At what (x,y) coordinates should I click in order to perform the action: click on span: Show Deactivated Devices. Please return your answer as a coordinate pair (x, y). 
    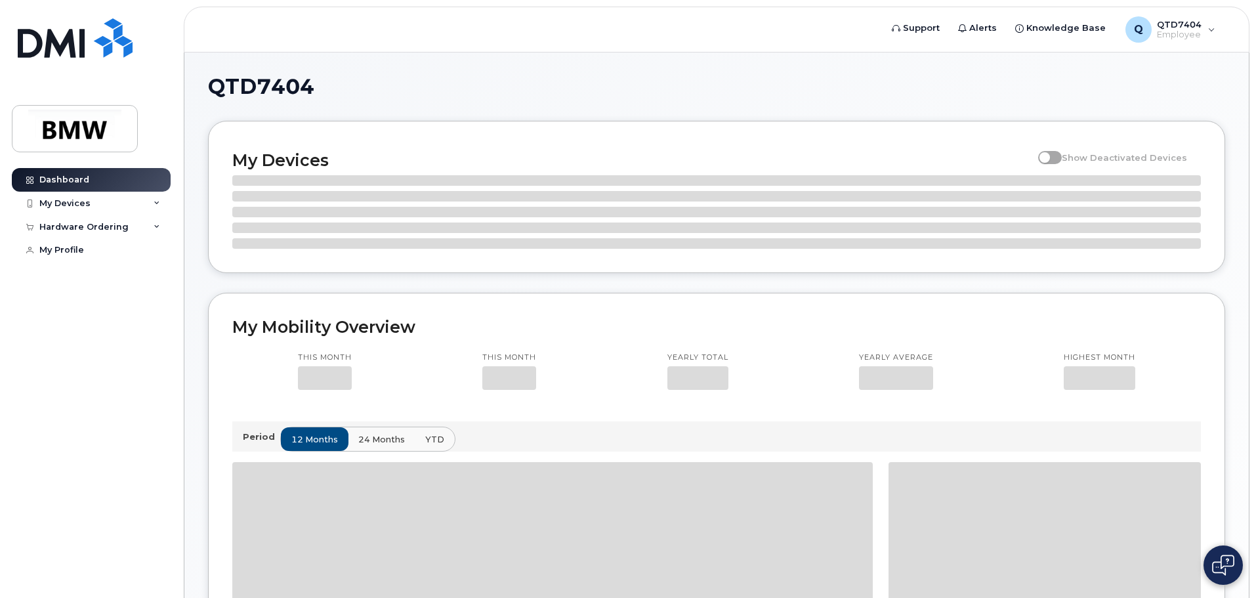
    Looking at the image, I should click on (1124, 157).